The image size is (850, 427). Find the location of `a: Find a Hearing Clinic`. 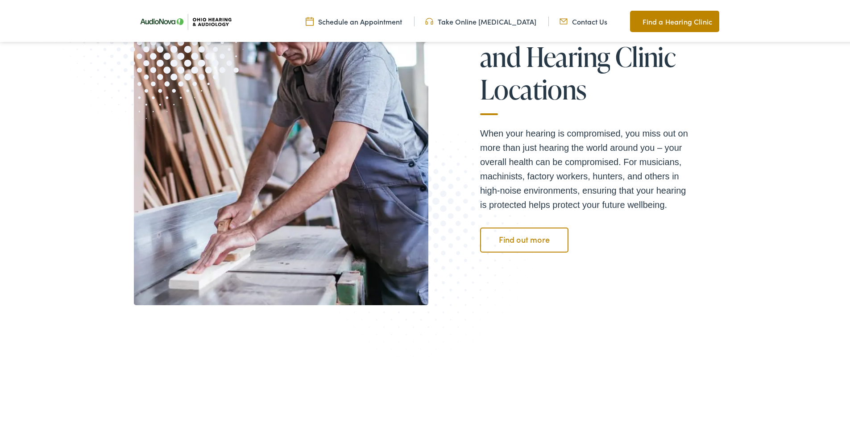

a: Find a Hearing Clinic is located at coordinates (675, 20).